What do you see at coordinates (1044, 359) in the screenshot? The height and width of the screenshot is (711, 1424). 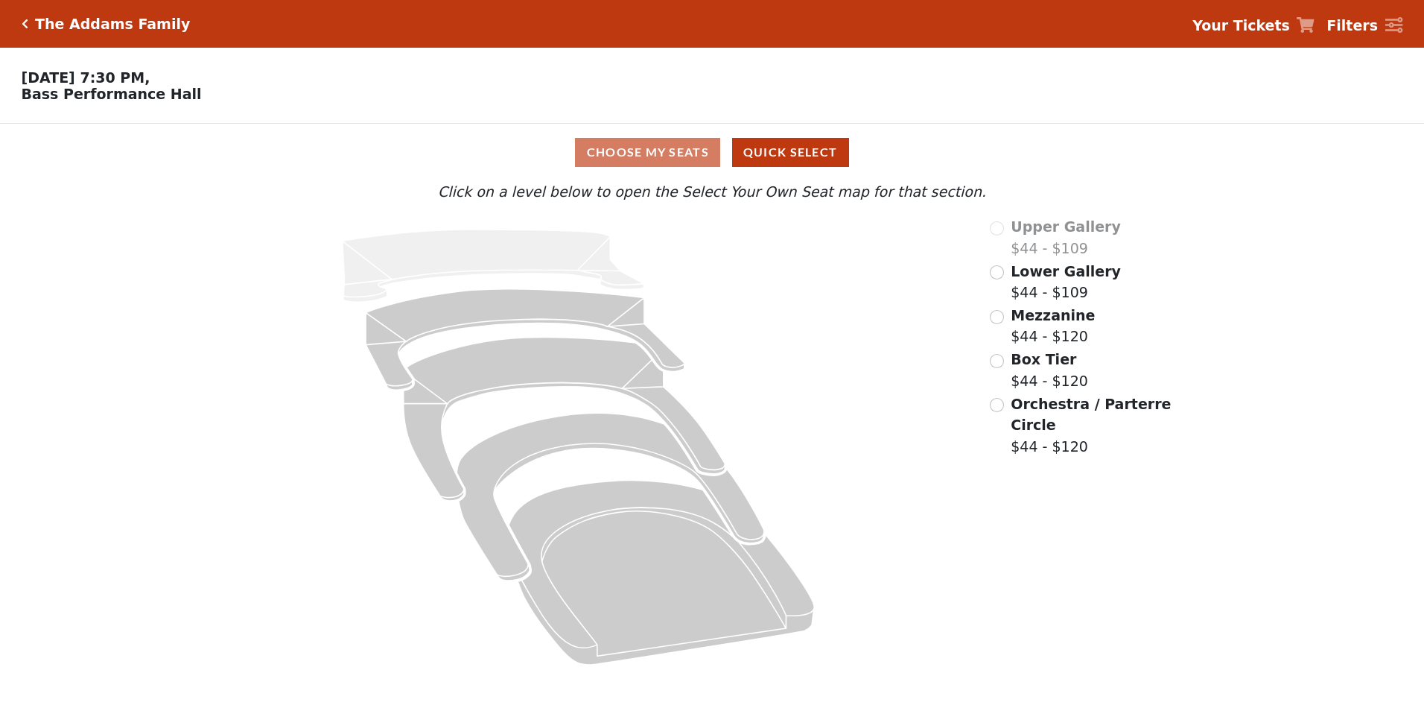 I see `span: Box Tier` at bounding box center [1044, 359].